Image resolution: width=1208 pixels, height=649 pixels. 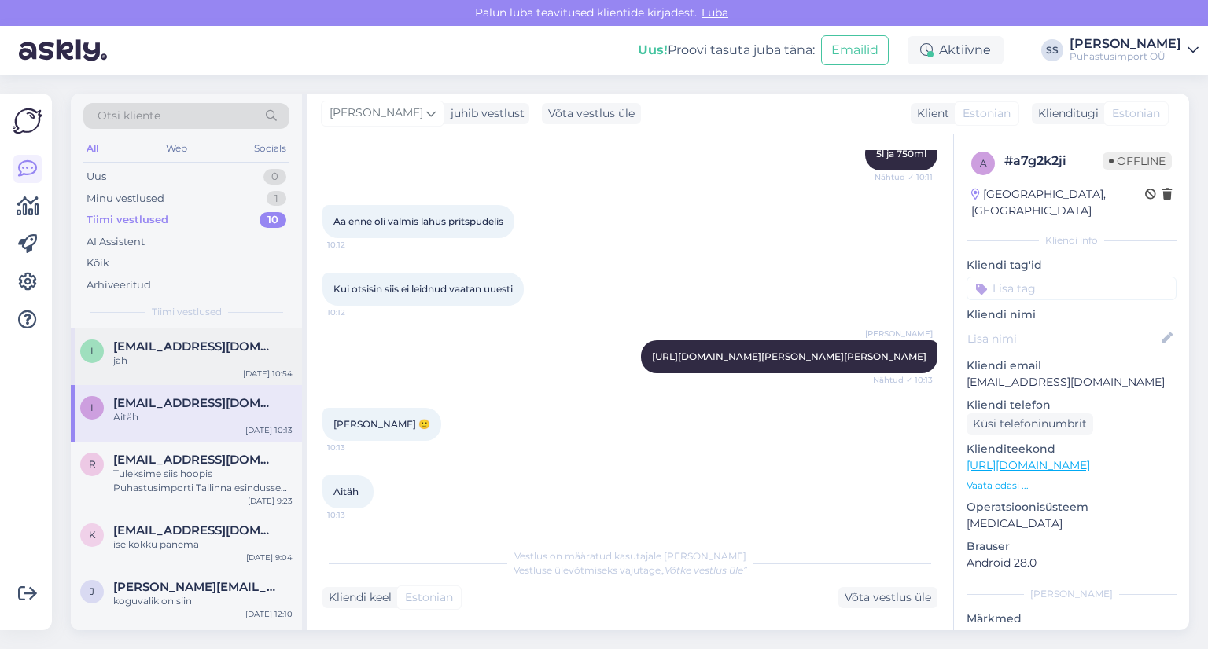 I want to click on span: Info@puhastustaht.ee, so click(x=195, y=403).